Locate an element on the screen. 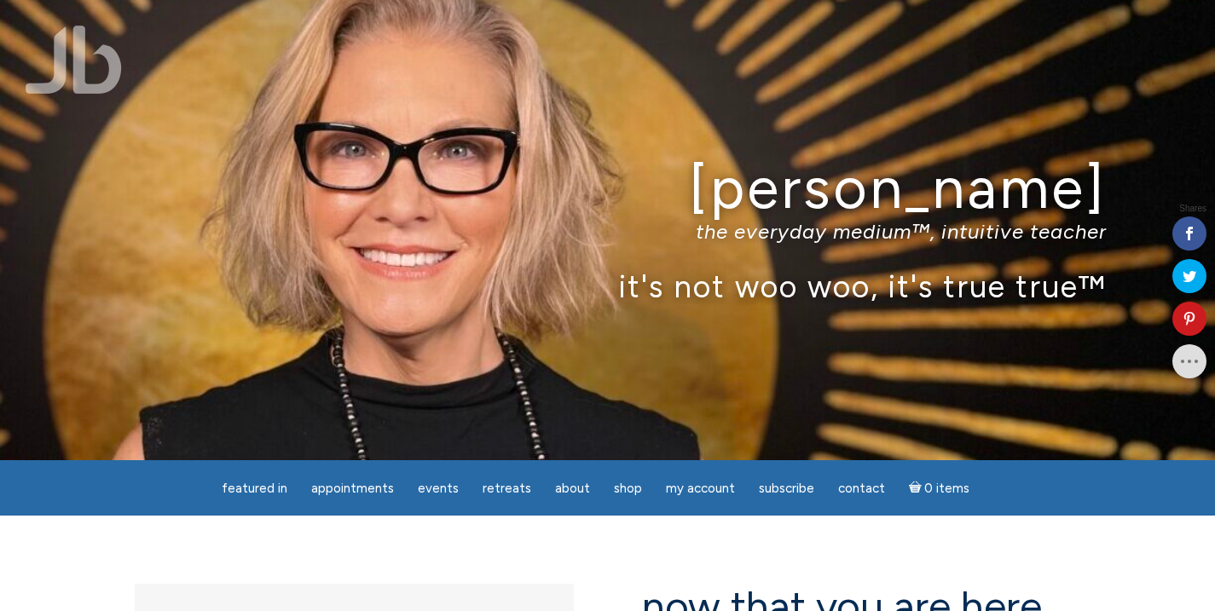 The height and width of the screenshot is (611, 1215). a: Shop is located at coordinates (628, 489).